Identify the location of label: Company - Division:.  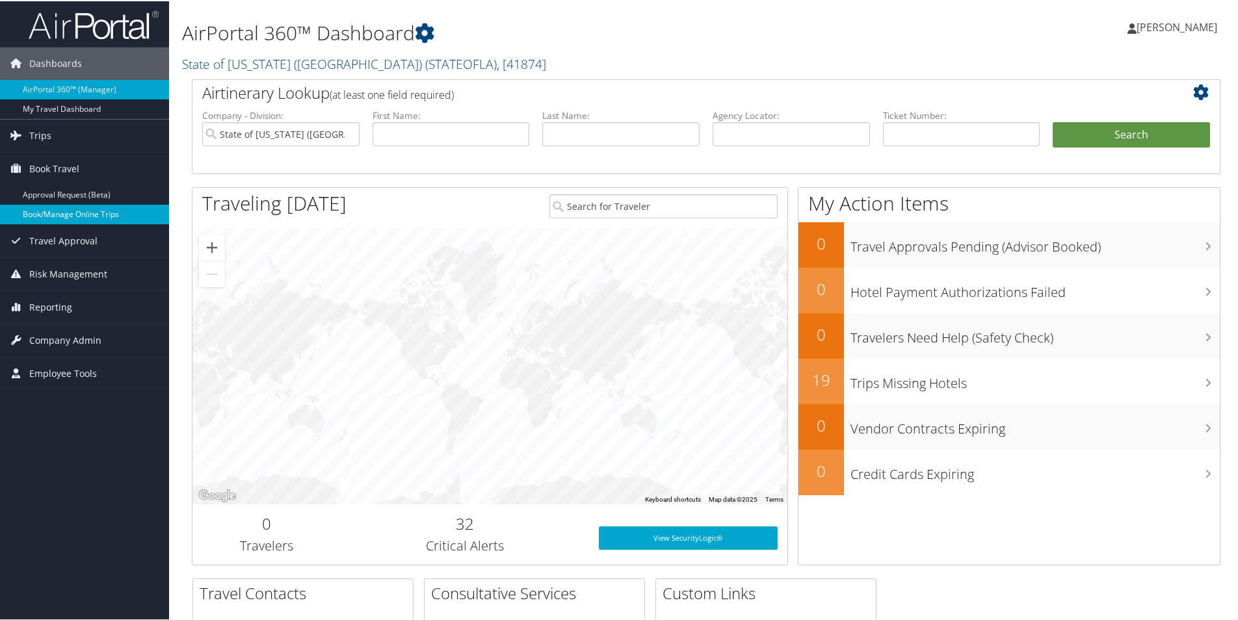
(281, 114).